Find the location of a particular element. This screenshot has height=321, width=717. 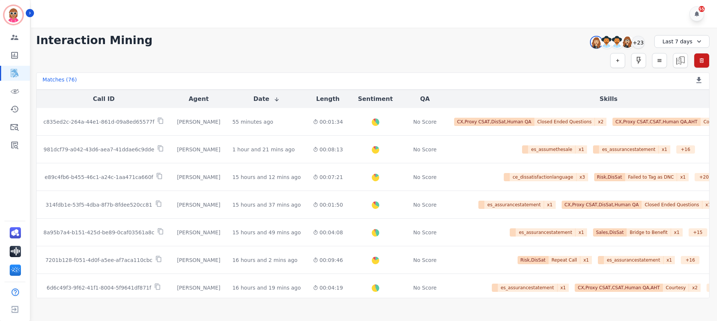

div: 55 minutes ago is located at coordinates (253, 122).